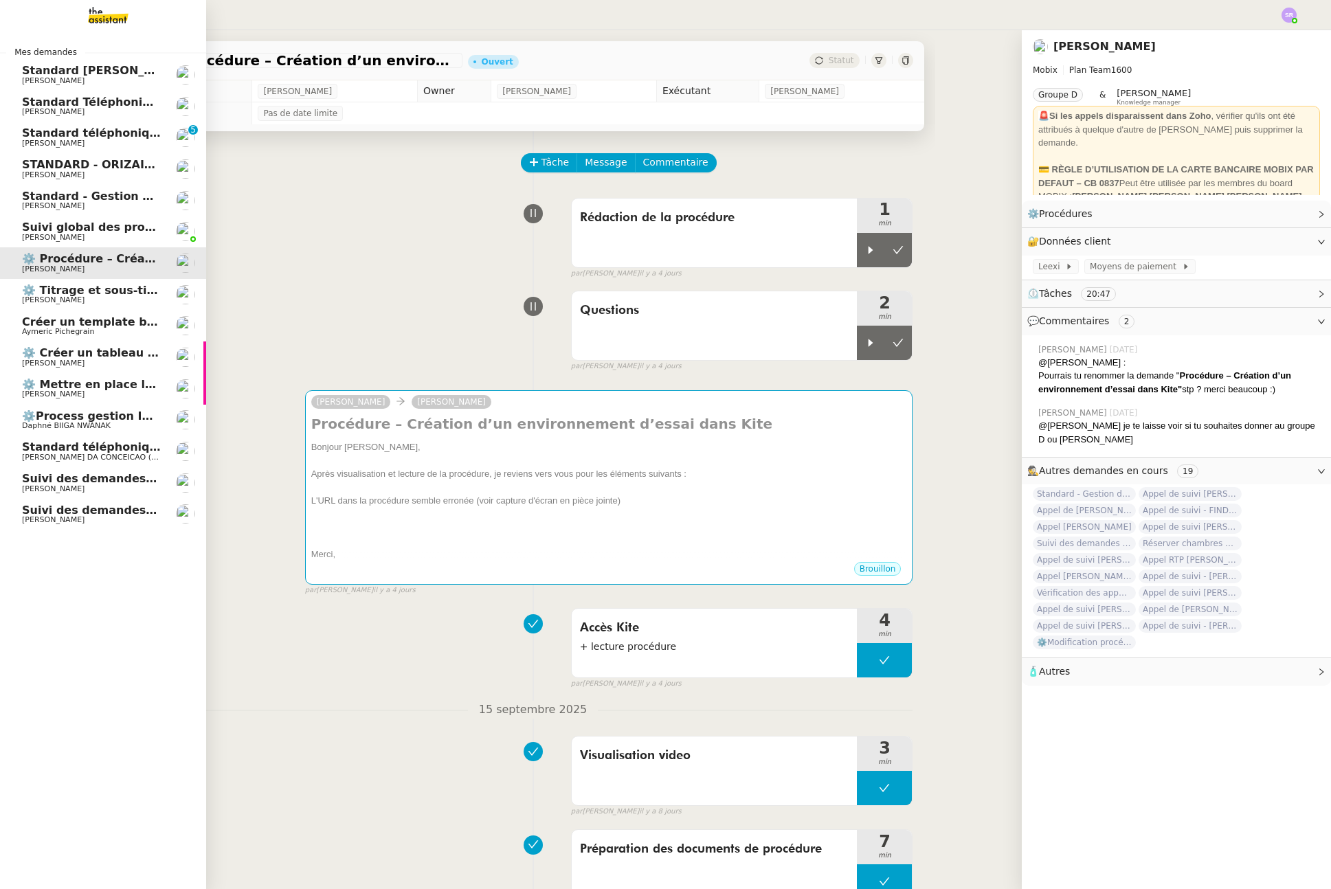 The height and width of the screenshot is (889, 1331). I want to click on span: Message, so click(605, 162).